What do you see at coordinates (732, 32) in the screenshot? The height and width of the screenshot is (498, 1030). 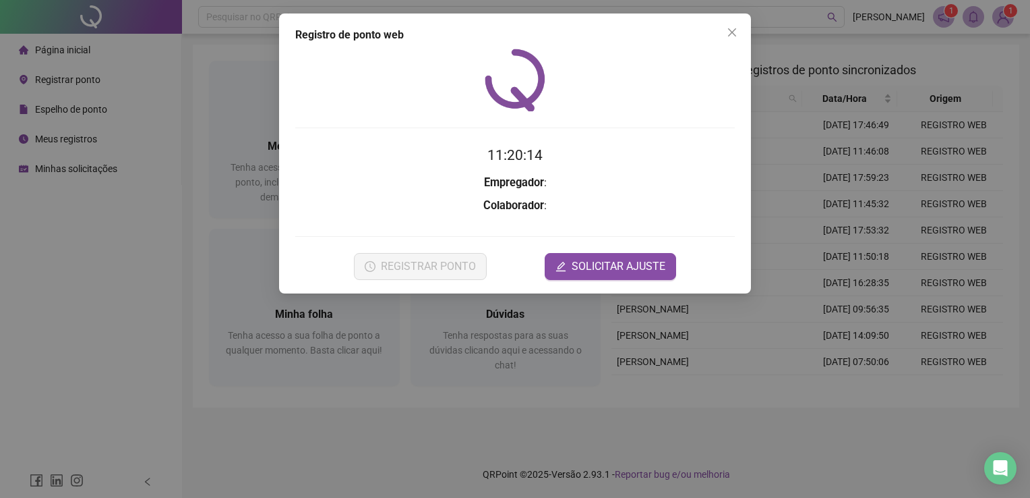 I see `button: Close` at bounding box center [732, 32].